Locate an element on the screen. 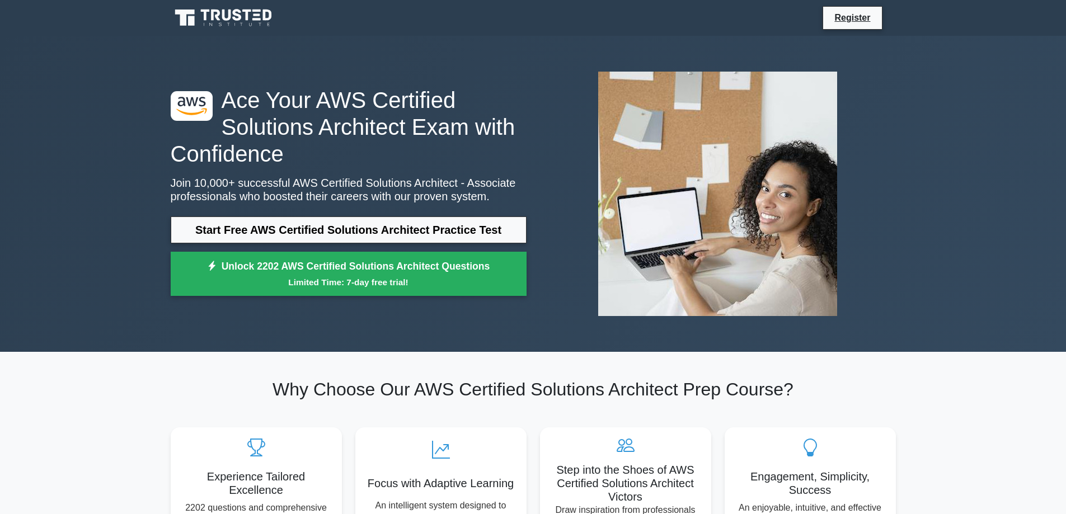 This screenshot has width=1066, height=514. a: Start Free AWS Certified Solutions Architect Practice Test is located at coordinates (348, 230).